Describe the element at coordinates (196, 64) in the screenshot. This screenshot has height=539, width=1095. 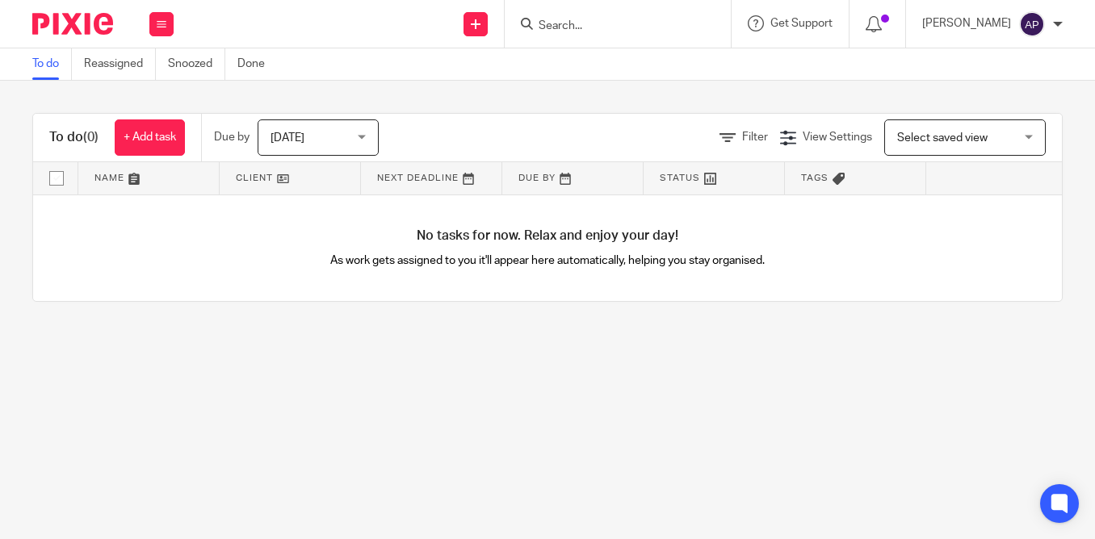
I see `a: Snoozed` at that location.